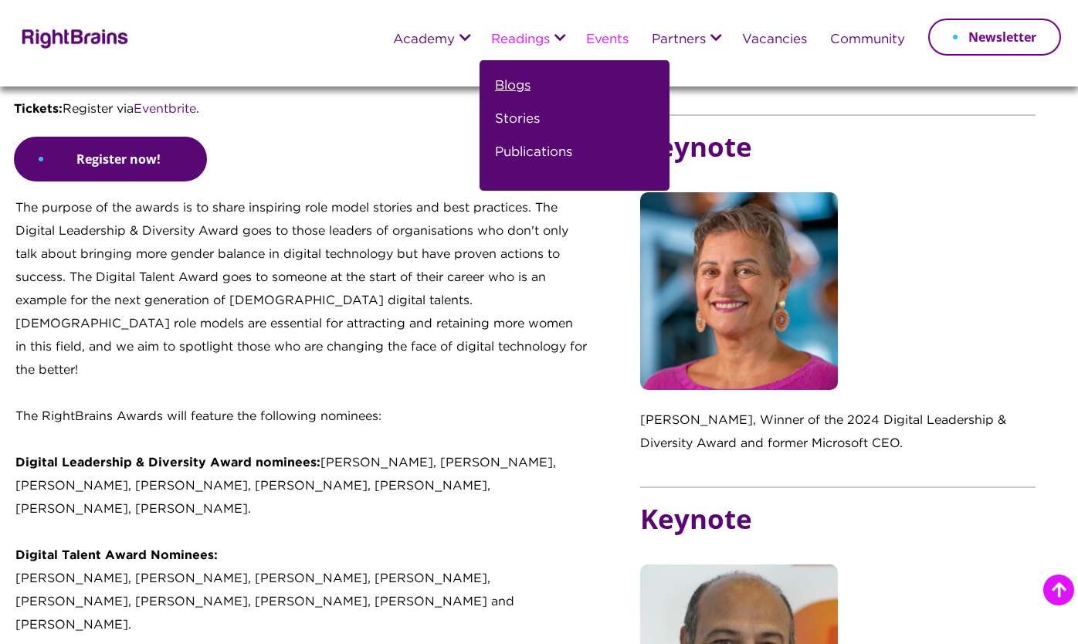  Describe the element at coordinates (513, 92) in the screenshot. I see `a: Blogs` at that location.